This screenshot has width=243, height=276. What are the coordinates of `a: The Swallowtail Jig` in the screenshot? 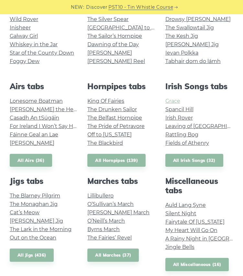 It's located at (190, 28).